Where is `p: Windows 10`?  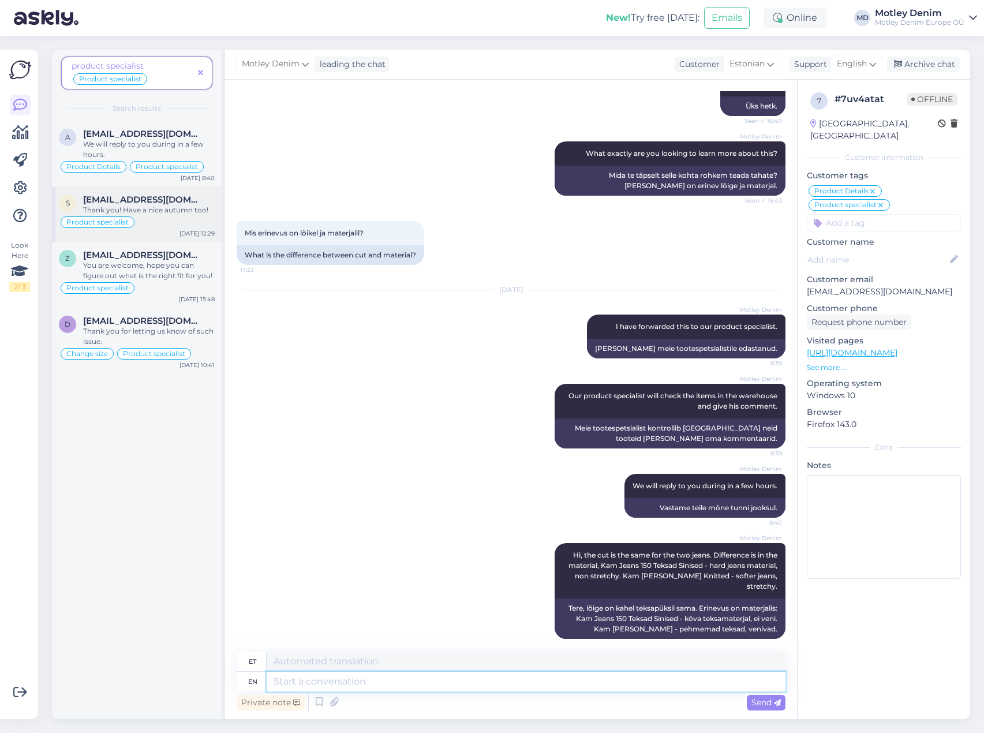
p: Windows 10 is located at coordinates (884, 395).